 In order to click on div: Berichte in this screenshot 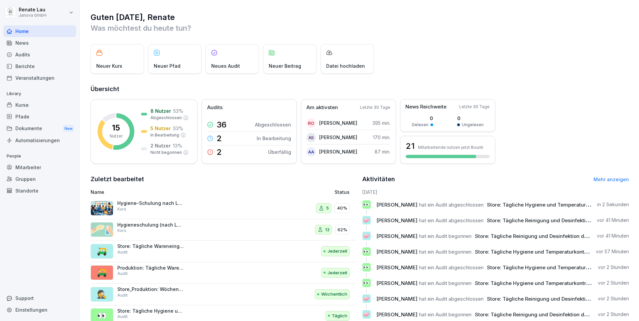, I will do `click(40, 66)`.